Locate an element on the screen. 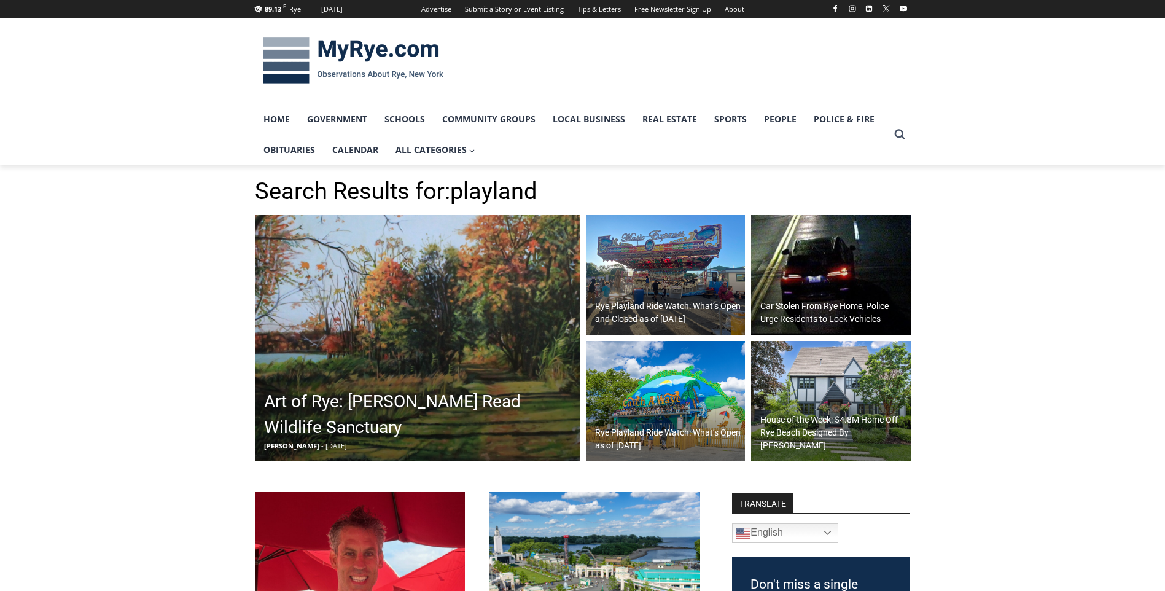 This screenshot has width=1165, height=591. a: Obituaries is located at coordinates (289, 150).